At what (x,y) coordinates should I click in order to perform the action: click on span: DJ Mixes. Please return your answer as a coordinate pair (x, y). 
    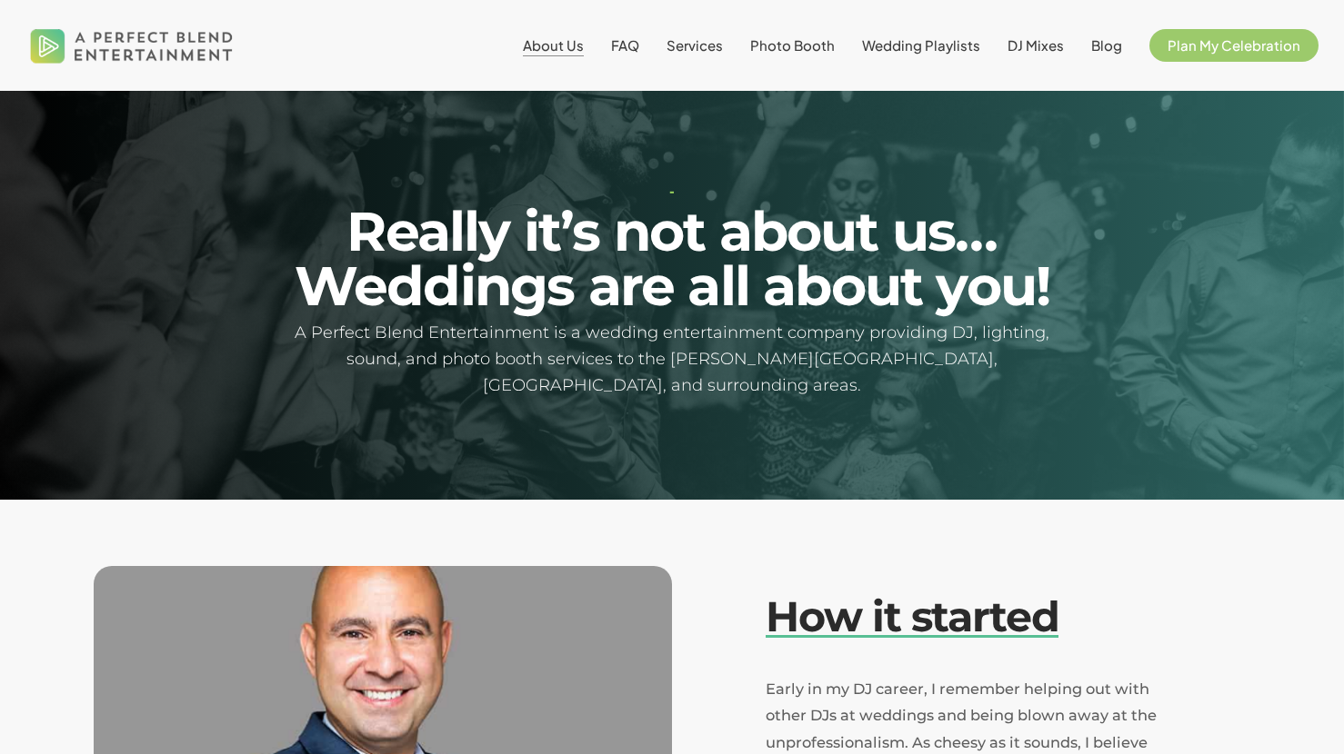
    Looking at the image, I should click on (1035, 45).